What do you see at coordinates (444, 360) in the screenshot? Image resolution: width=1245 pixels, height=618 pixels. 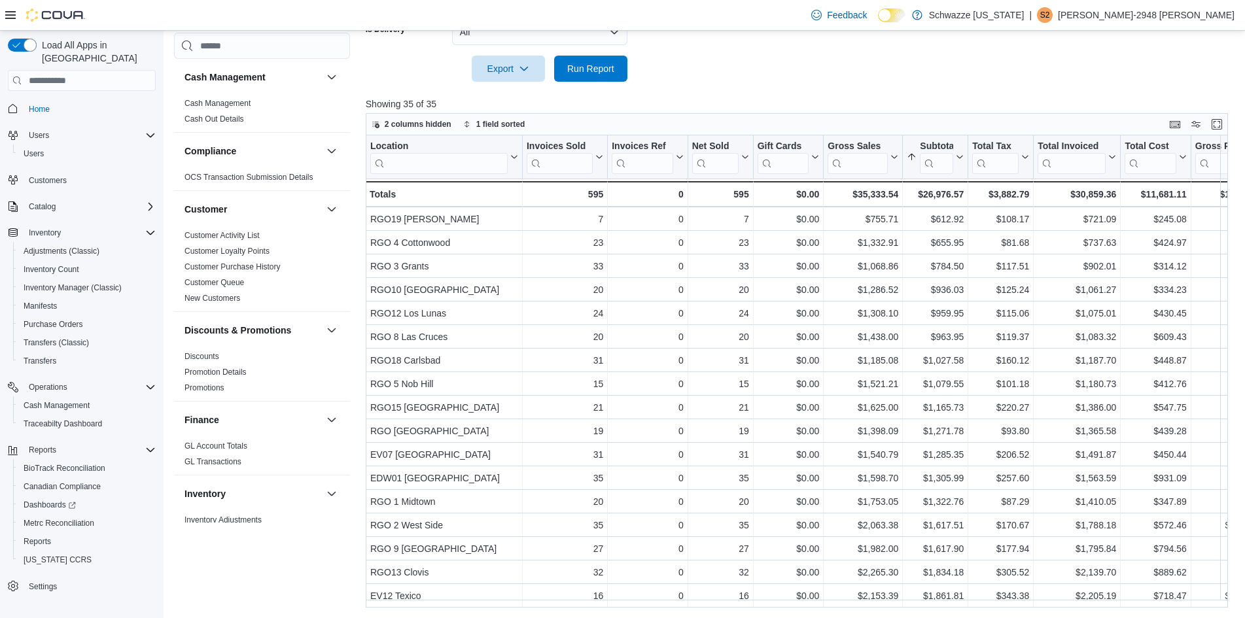 I see `div: RGO18 Carlsbad` at bounding box center [444, 360].